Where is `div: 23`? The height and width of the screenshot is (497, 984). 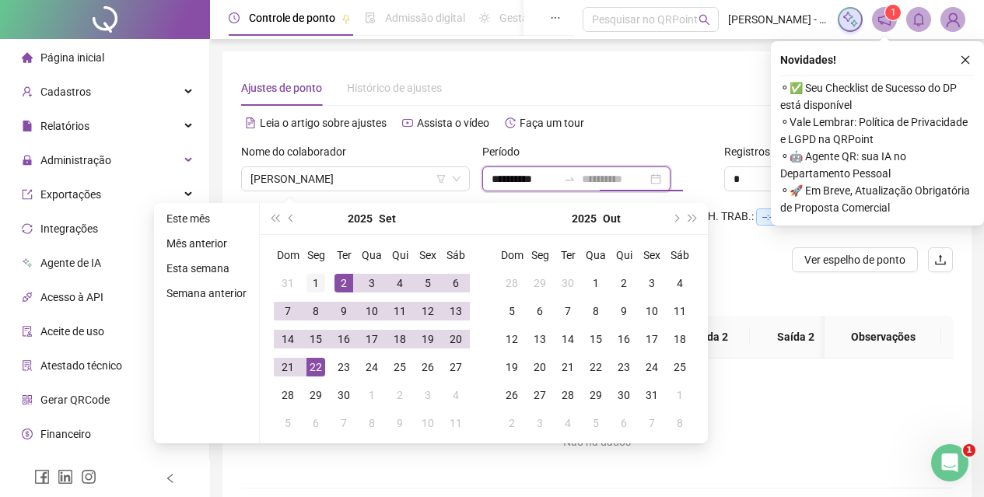 div: 23 is located at coordinates (344, 367).